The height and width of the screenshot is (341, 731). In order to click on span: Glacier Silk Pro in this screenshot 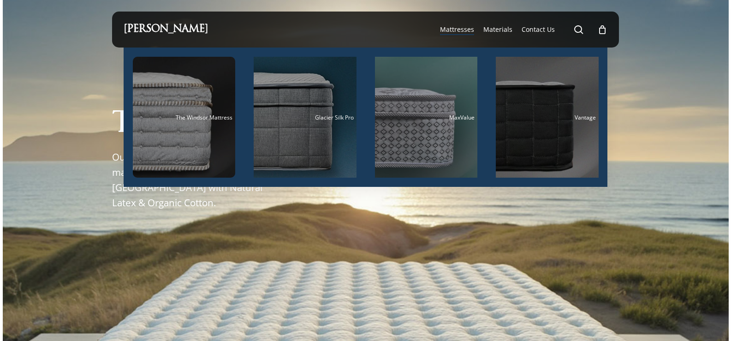, I will do `click(334, 117)`.